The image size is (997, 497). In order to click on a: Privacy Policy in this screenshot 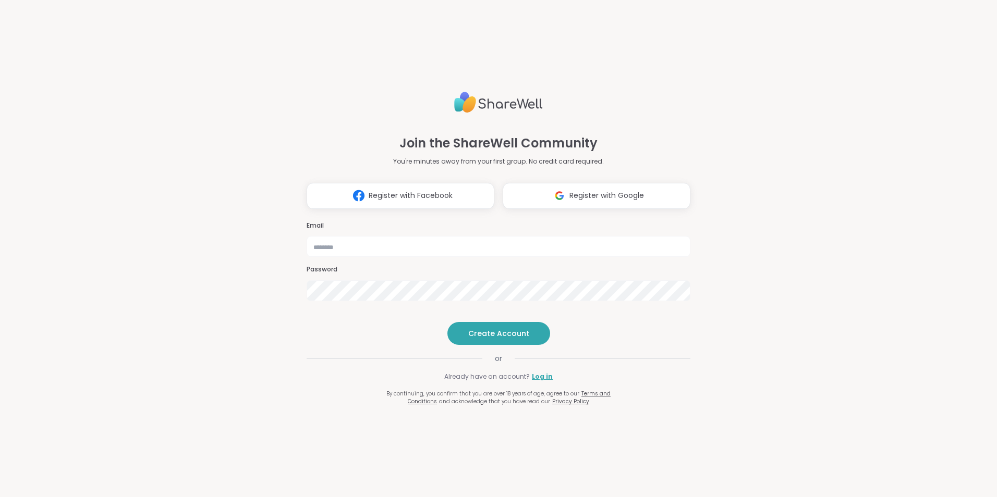, I will do `click(570, 401)`.